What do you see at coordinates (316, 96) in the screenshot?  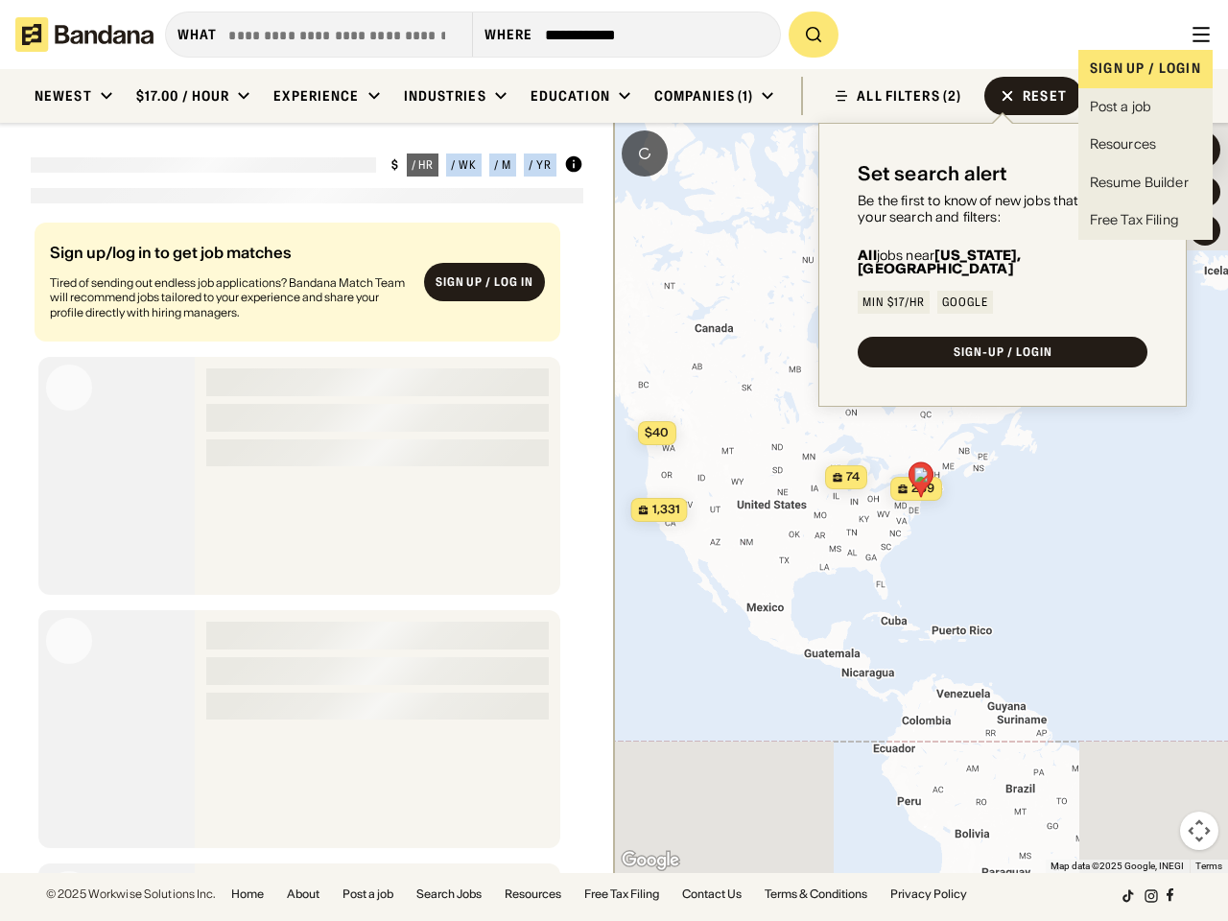 I see `div: Experience` at bounding box center [316, 96].